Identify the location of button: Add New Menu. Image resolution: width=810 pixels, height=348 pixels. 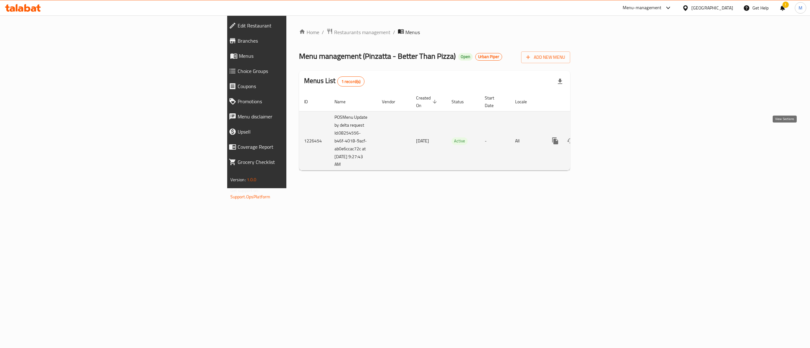
(545, 57).